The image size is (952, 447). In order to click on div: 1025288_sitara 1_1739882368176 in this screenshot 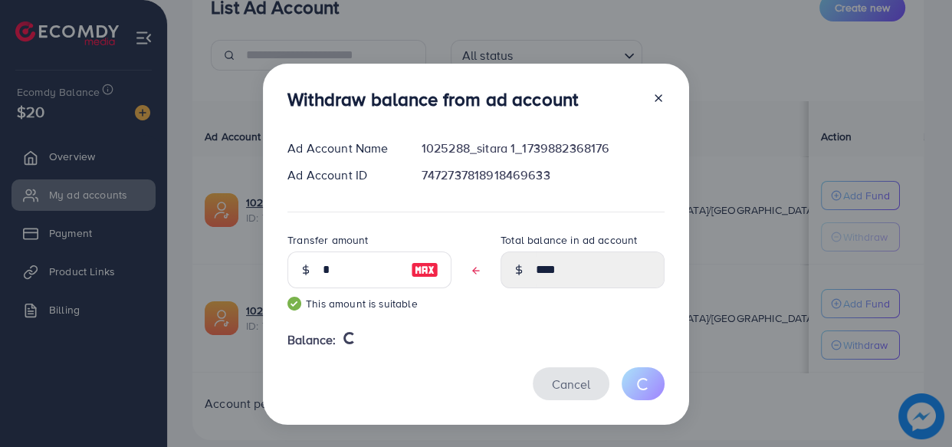, I will do `click(543, 148)`.